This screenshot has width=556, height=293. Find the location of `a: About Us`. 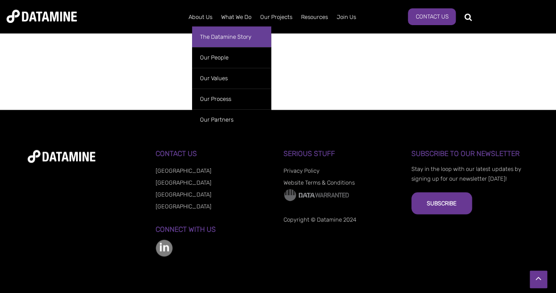

a: About Us is located at coordinates (201, 17).